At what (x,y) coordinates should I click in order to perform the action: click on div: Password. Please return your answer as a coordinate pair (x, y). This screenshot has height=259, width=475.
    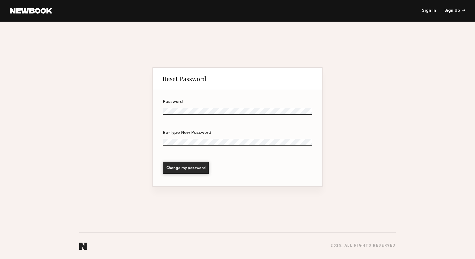
    Looking at the image, I should click on (237, 102).